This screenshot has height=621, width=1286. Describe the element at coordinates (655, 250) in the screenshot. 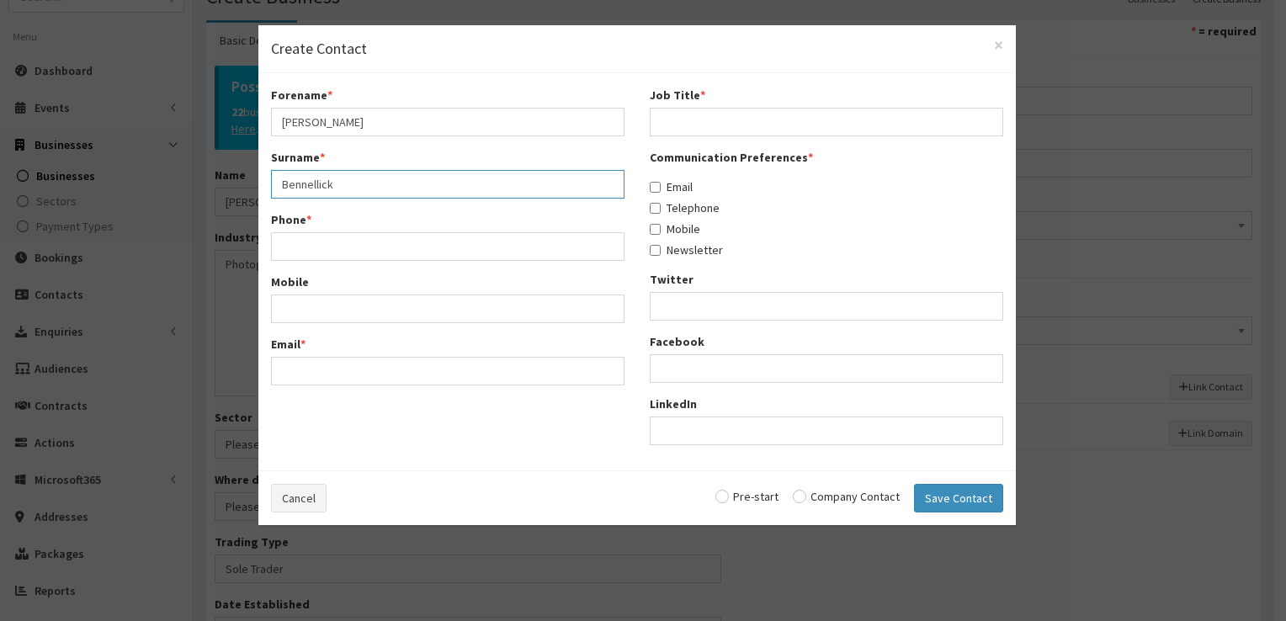

I see `input: Newsletter` at that location.